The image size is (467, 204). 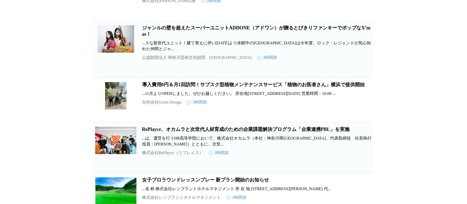 What do you see at coordinates (256, 31) in the screenshot?
I see `a: ジャンルの壁を超えたスーパーユニットADDONE（アドワン）が贈るとびきりファンキーでポップなX’mas！` at bounding box center [256, 31].